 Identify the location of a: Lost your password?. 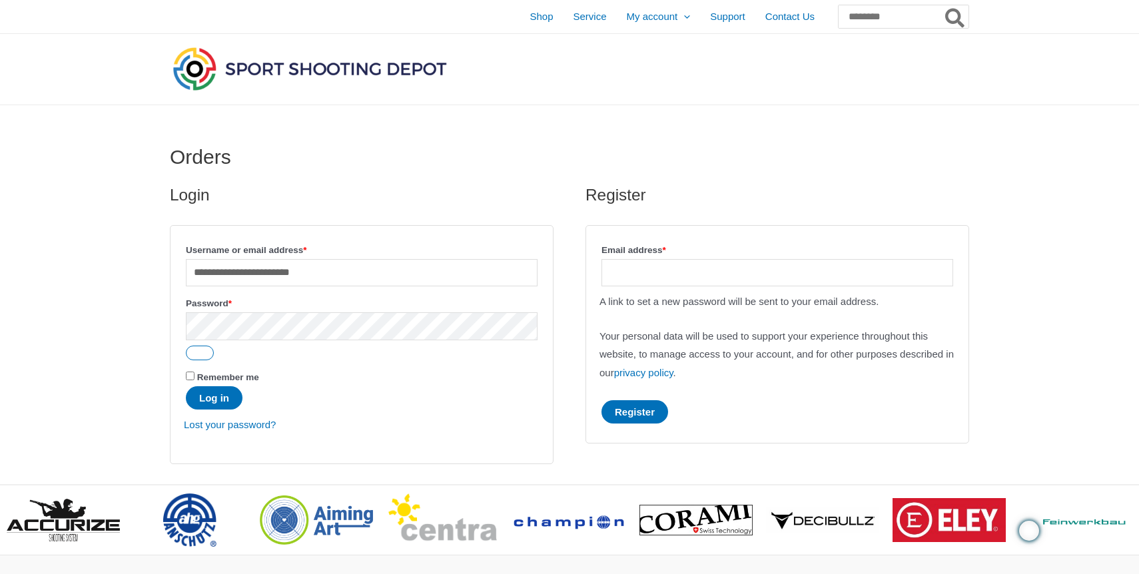
(230, 424).